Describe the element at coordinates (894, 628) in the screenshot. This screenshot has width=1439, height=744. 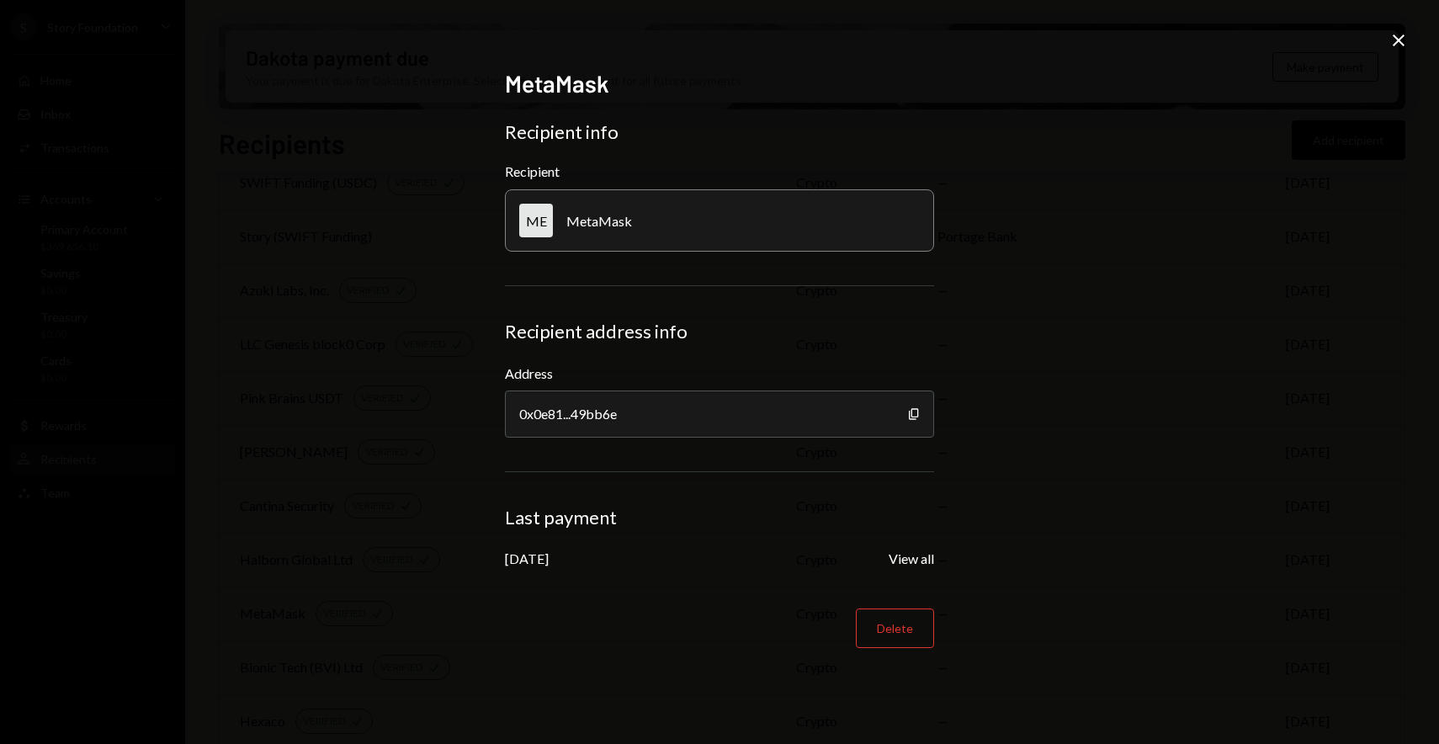
I see `button: Delete` at that location.